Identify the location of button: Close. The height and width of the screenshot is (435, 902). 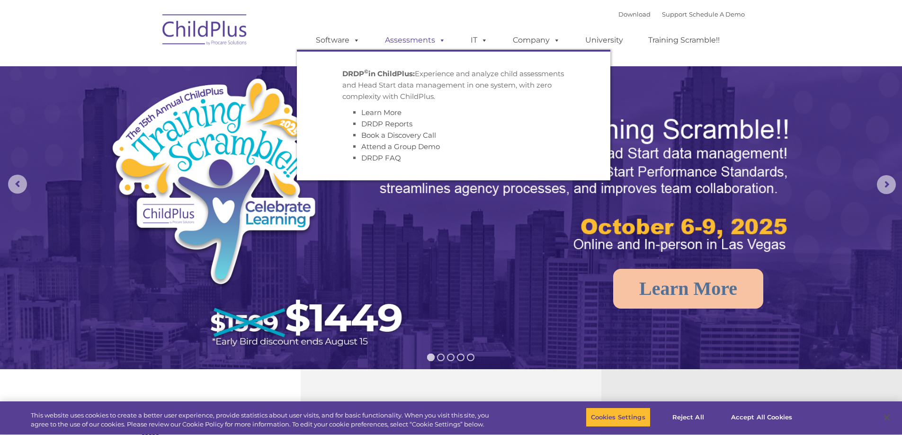
(887, 418).